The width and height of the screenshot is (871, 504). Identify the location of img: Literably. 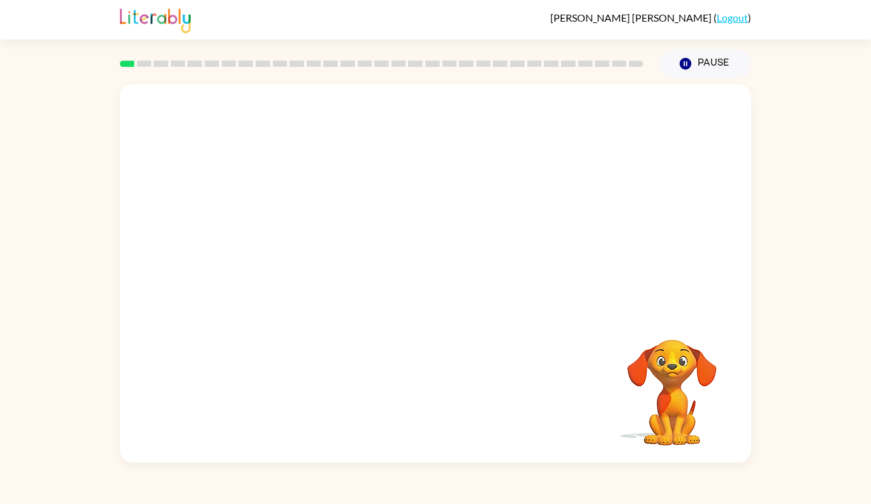
(155, 19).